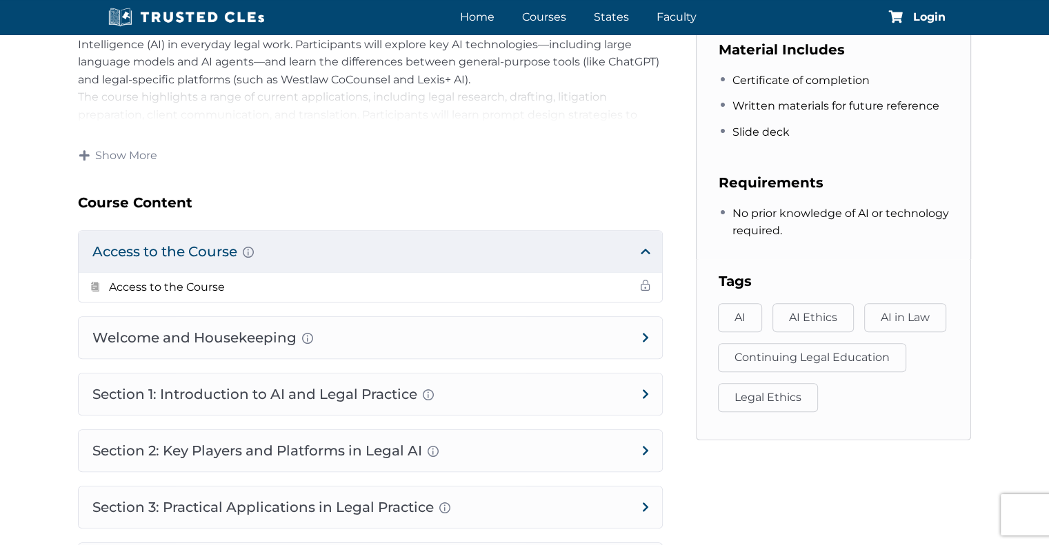 The image size is (1049, 545). Describe the element at coordinates (370, 451) in the screenshot. I see `h4: Section 2: Key Players and Platforms in Legal AI` at that location.